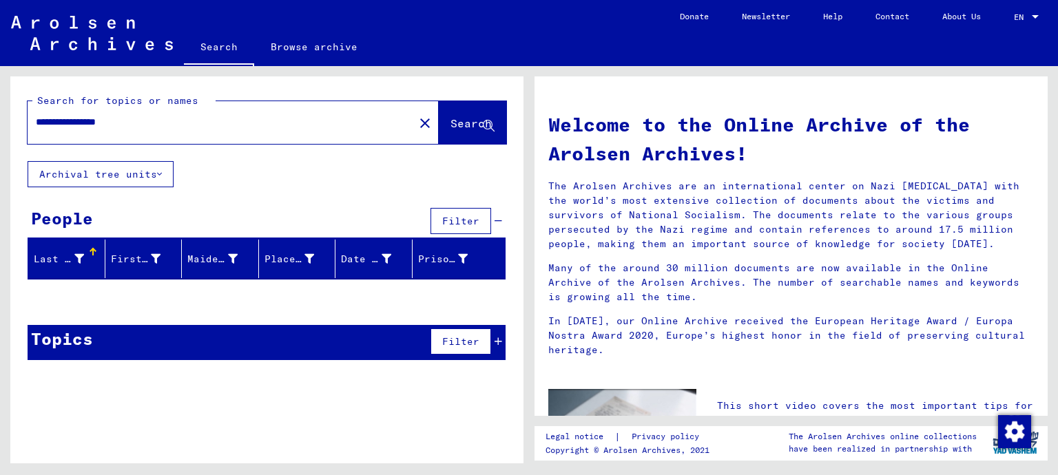  What do you see at coordinates (790, 282) in the screenshot?
I see `p: Many of the around 30 million documents are now available in the Online Archive of the Arolsen Ar...` at bounding box center [790, 282].